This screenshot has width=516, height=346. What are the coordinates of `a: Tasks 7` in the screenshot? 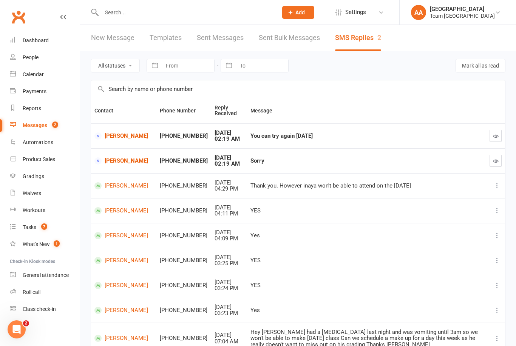 It's located at (45, 227).